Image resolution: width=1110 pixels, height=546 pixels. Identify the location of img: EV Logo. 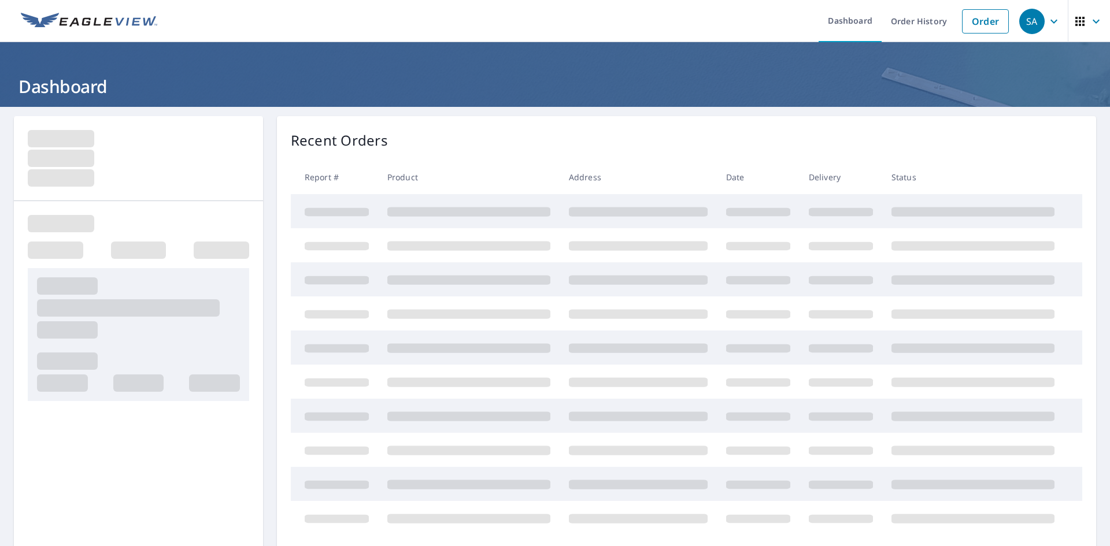
(89, 21).